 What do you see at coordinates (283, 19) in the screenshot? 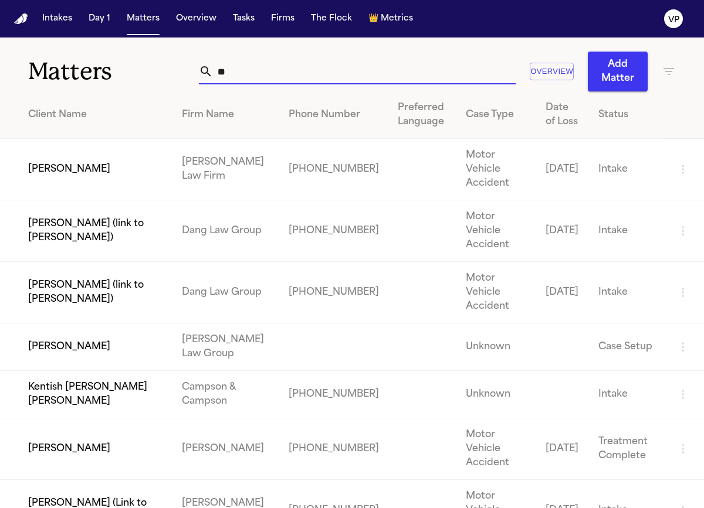
I see `a: Firms` at bounding box center [283, 19].